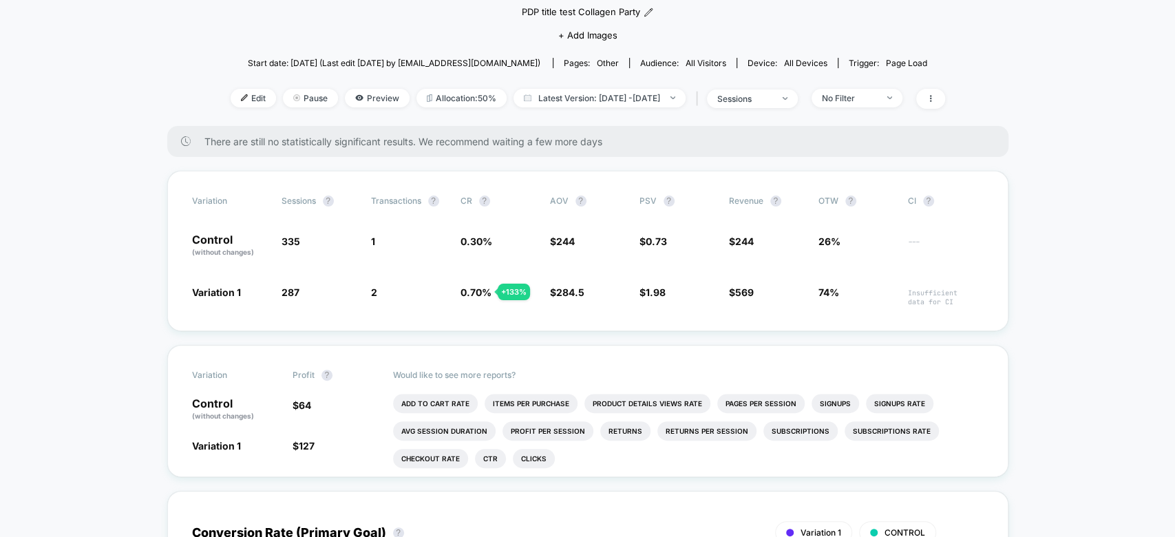 This screenshot has height=537, width=1175. What do you see at coordinates (892, 431) in the screenshot?
I see `li: Subscriptions Rate` at bounding box center [892, 431].